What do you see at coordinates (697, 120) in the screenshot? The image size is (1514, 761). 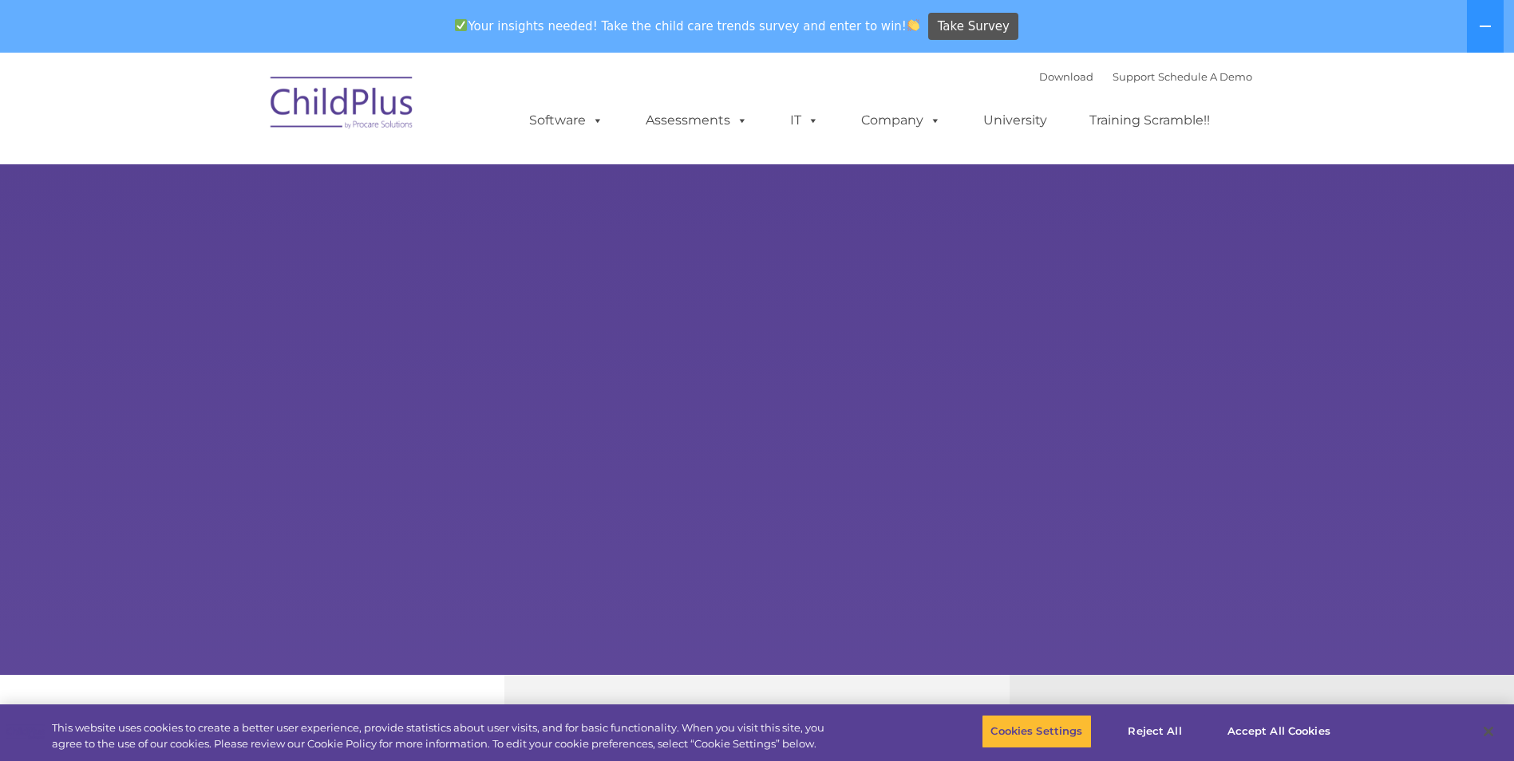 I see `a: Assessments` at bounding box center [697, 120].